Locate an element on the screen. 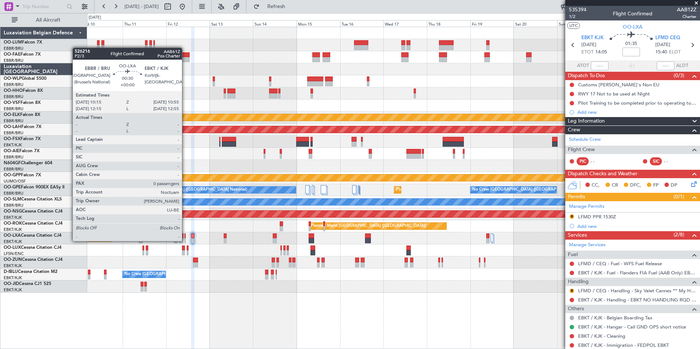  button: All Aircraft is located at coordinates (44, 20).